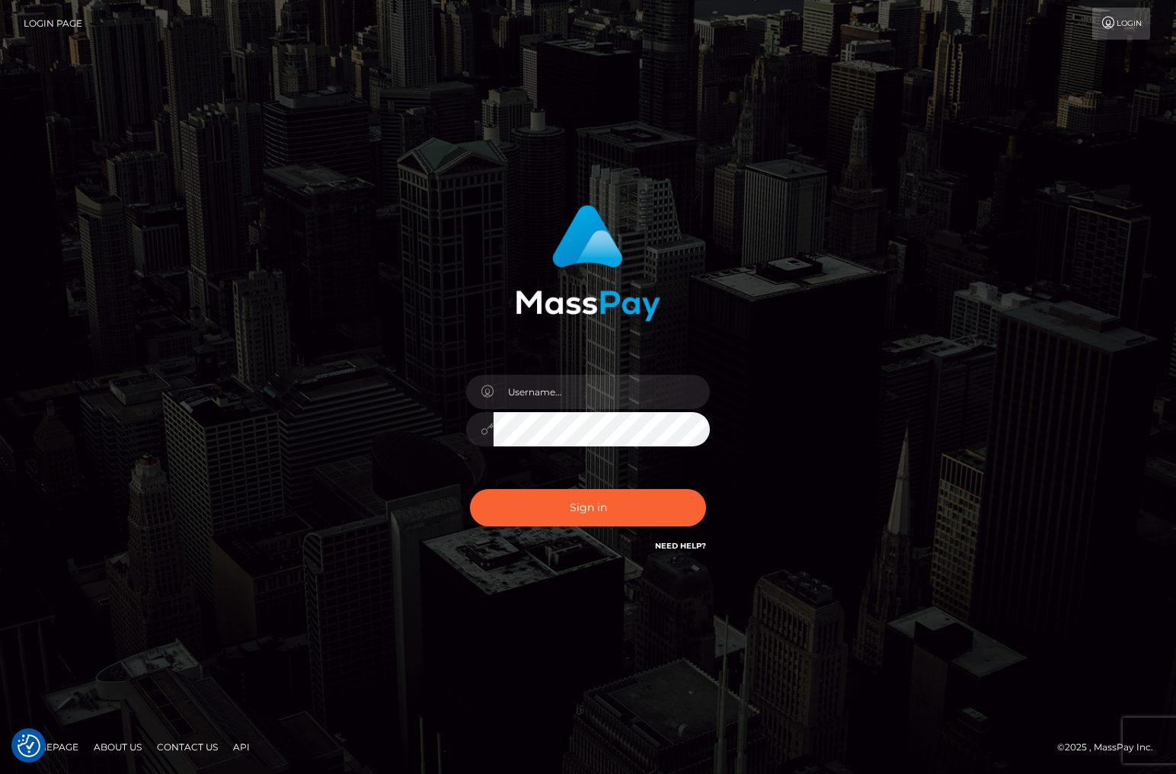 This screenshot has height=774, width=1176. I want to click on button: Consent Preferences, so click(29, 745).